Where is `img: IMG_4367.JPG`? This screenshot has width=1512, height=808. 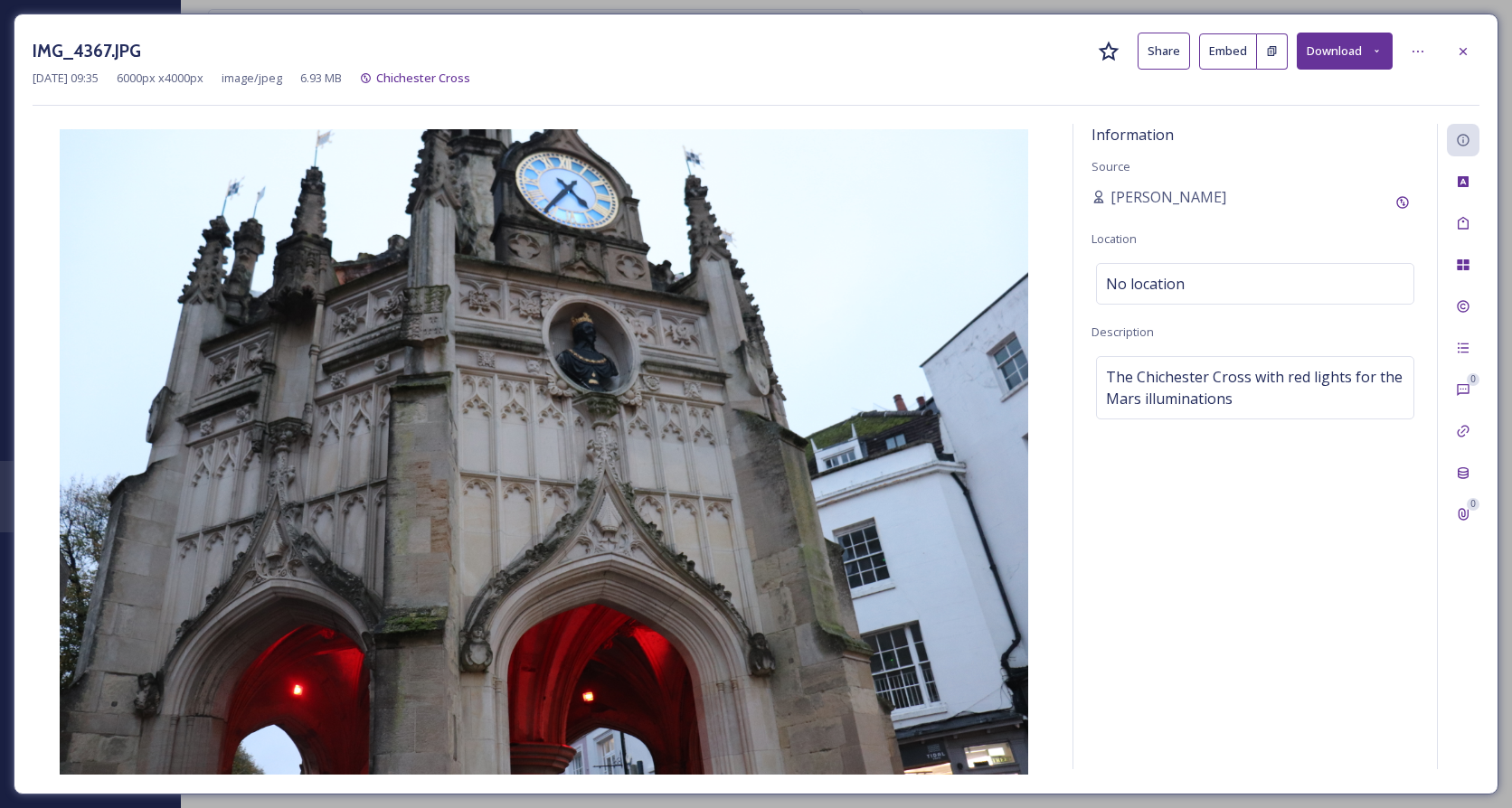 img: IMG_4367.JPG is located at coordinates (543, 452).